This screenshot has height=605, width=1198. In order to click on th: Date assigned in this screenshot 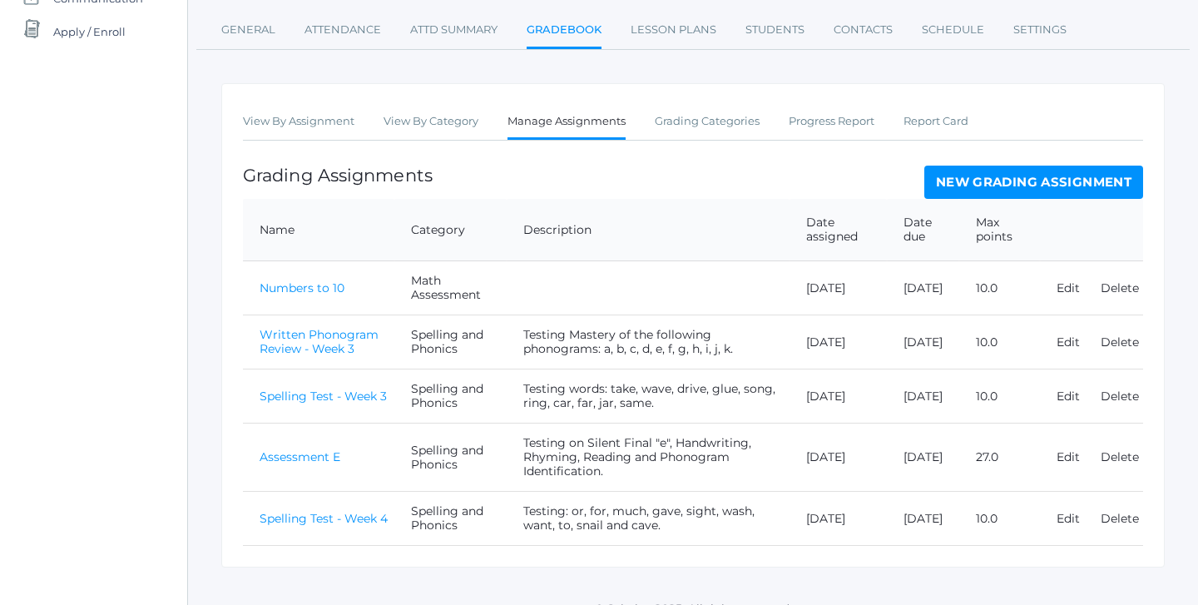, I will do `click(839, 230)`.